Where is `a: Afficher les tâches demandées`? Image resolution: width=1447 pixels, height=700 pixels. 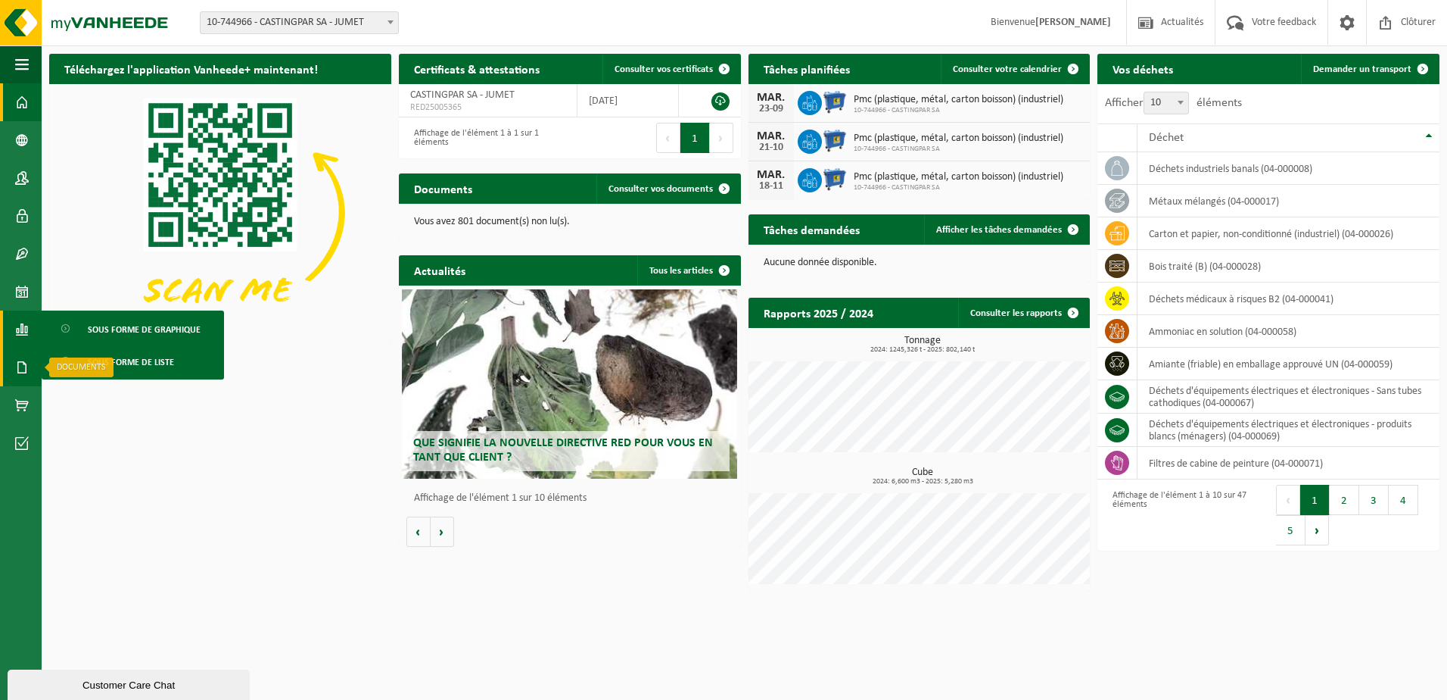
a: Afficher les tâches demandées is located at coordinates (1006, 229).